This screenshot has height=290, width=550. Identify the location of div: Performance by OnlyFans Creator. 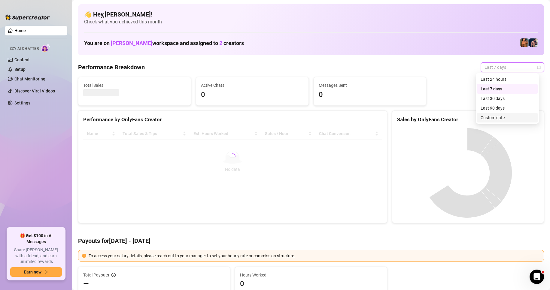
(232, 119).